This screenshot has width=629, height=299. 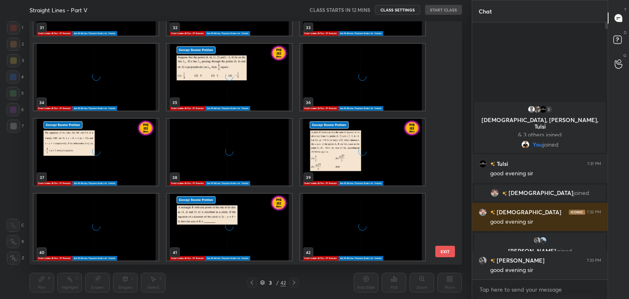 I want to click on img: iconic-dark.1390631f.png, so click(x=577, y=212).